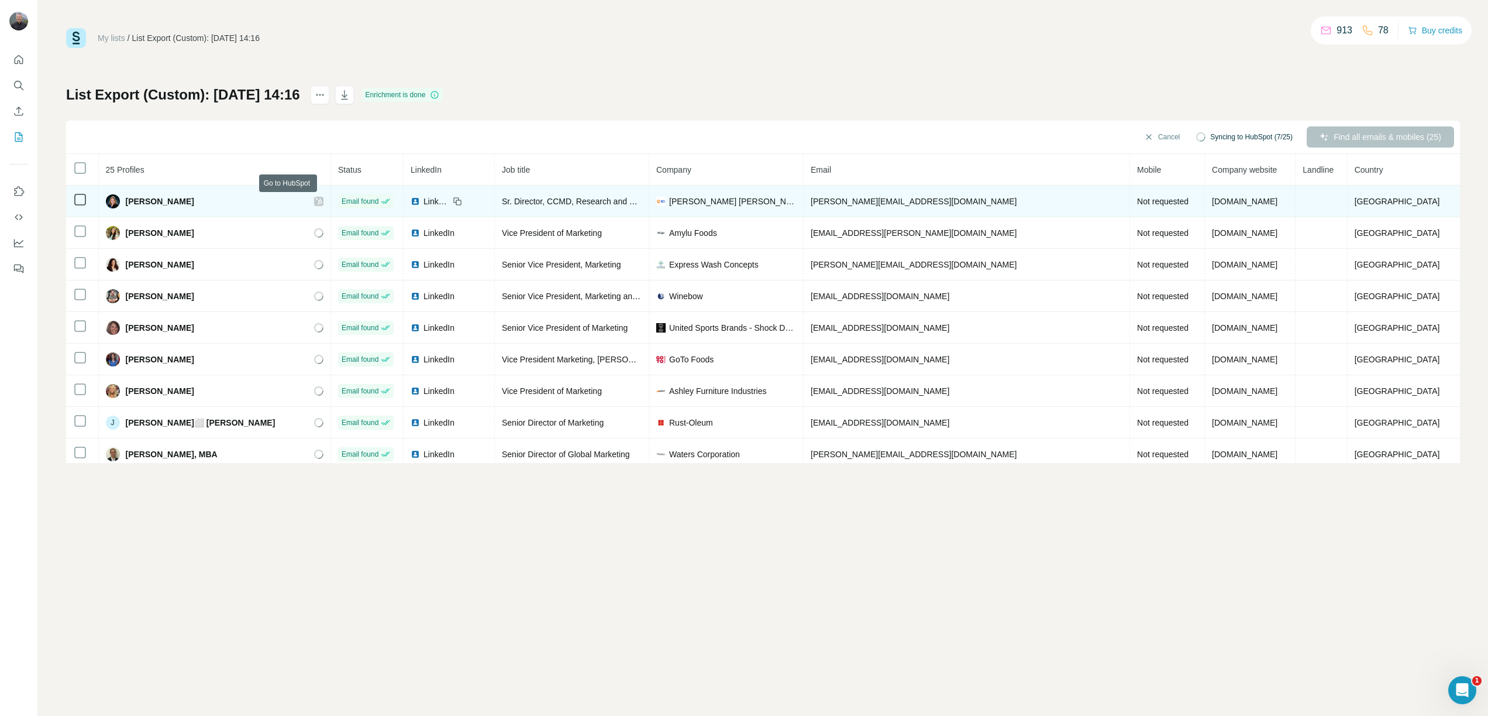 The height and width of the screenshot is (716, 1488). What do you see at coordinates (1318, 170) in the screenshot?
I see `span: Landline` at bounding box center [1318, 170].